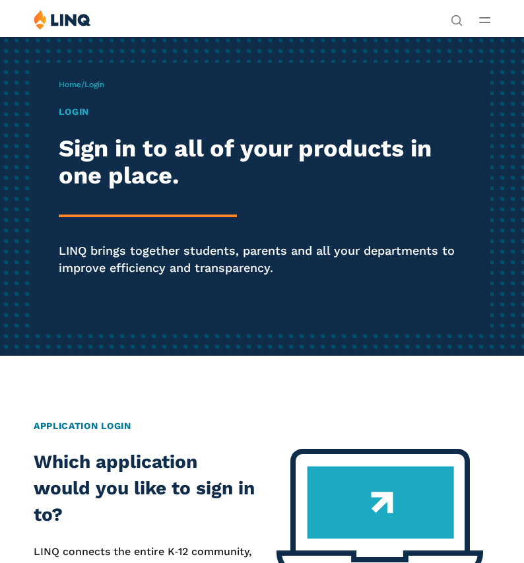  I want to click on h1: Login, so click(262, 112).